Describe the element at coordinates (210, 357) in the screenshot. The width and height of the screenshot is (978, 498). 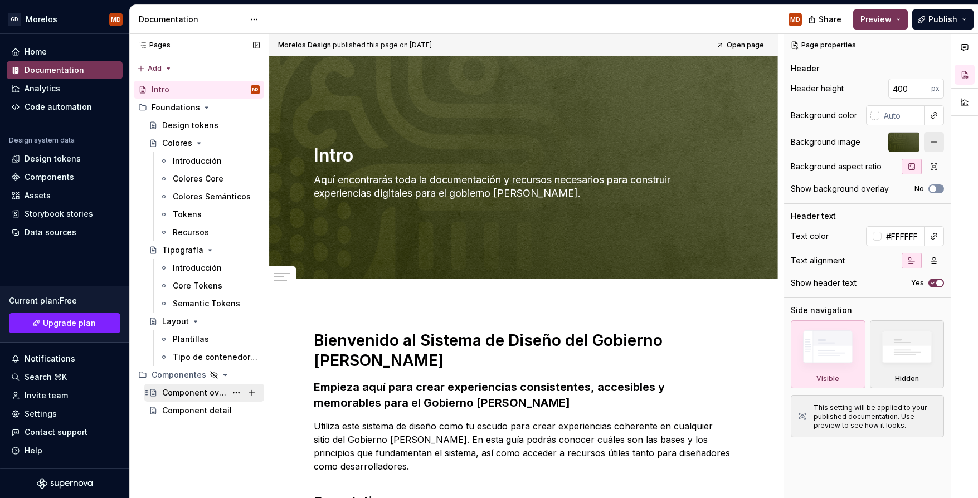
I see `a: Tipo de contenedores` at that location.